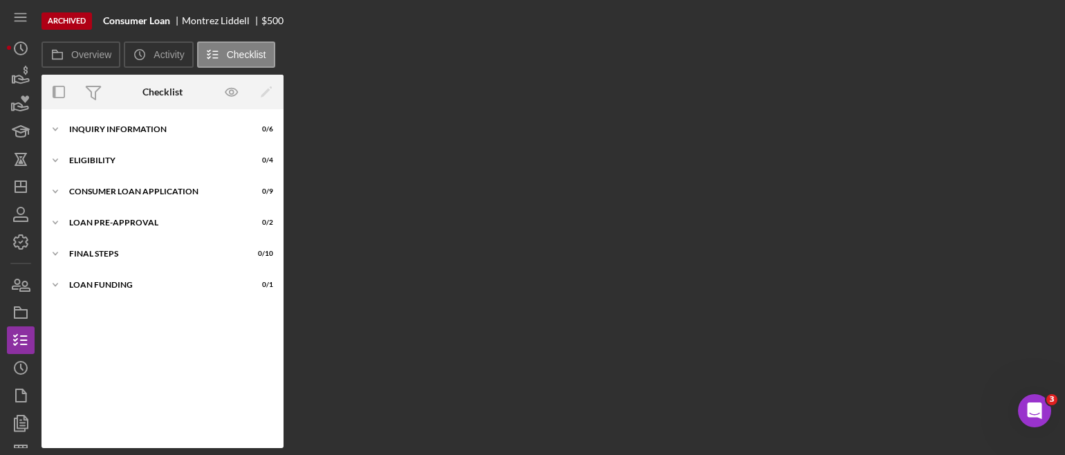 This screenshot has width=1065, height=455. Describe the element at coordinates (236, 55) in the screenshot. I see `button: Checklist` at that location.